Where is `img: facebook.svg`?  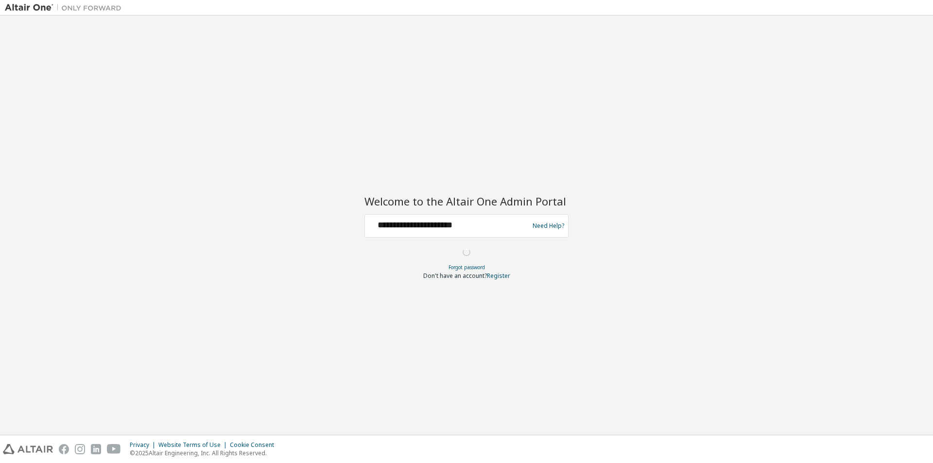
img: facebook.svg is located at coordinates (64, 449).